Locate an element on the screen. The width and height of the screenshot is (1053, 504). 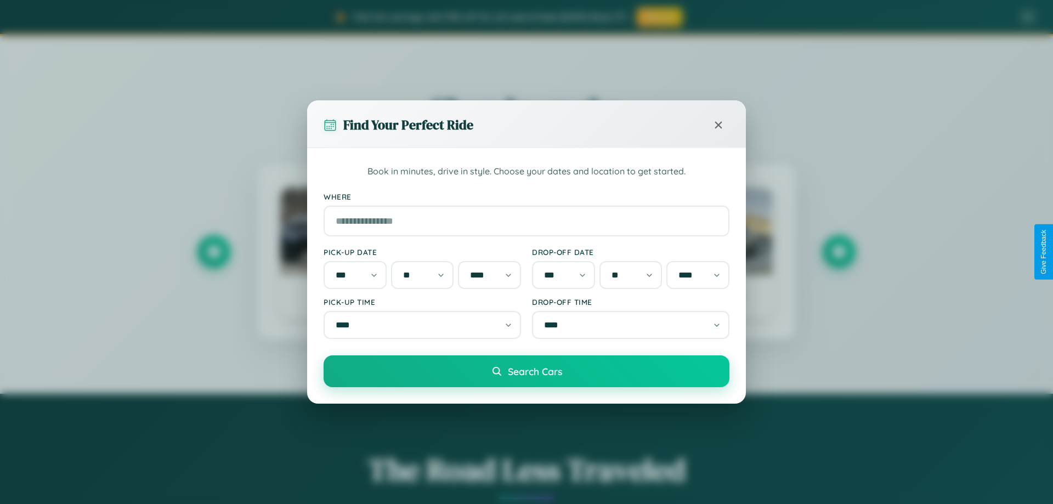
span: Search Cars is located at coordinates (535, 371).